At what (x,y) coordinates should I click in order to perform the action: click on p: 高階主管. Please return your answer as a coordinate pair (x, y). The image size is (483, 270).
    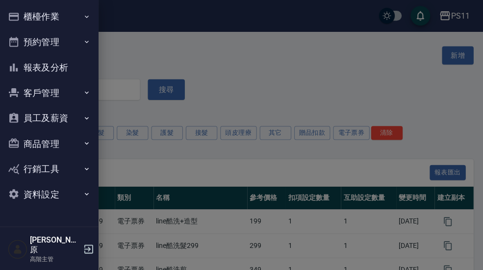
    Looking at the image, I should click on (55, 258).